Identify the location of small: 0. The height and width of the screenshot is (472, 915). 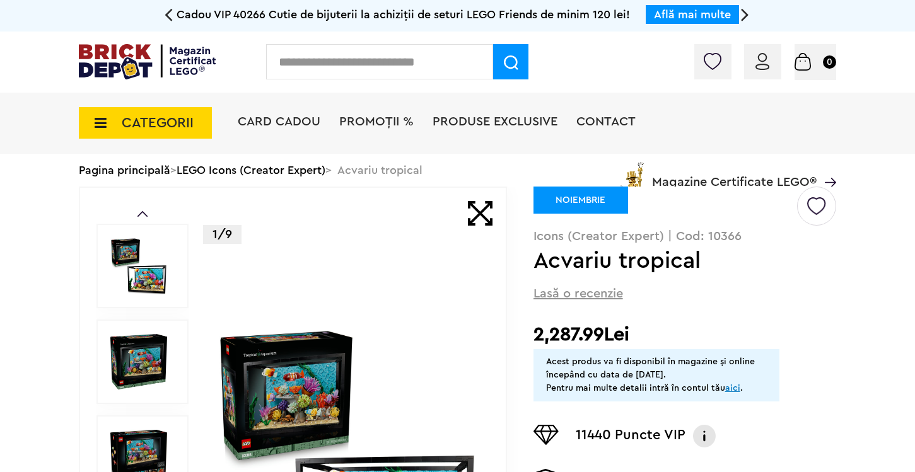
(829, 62).